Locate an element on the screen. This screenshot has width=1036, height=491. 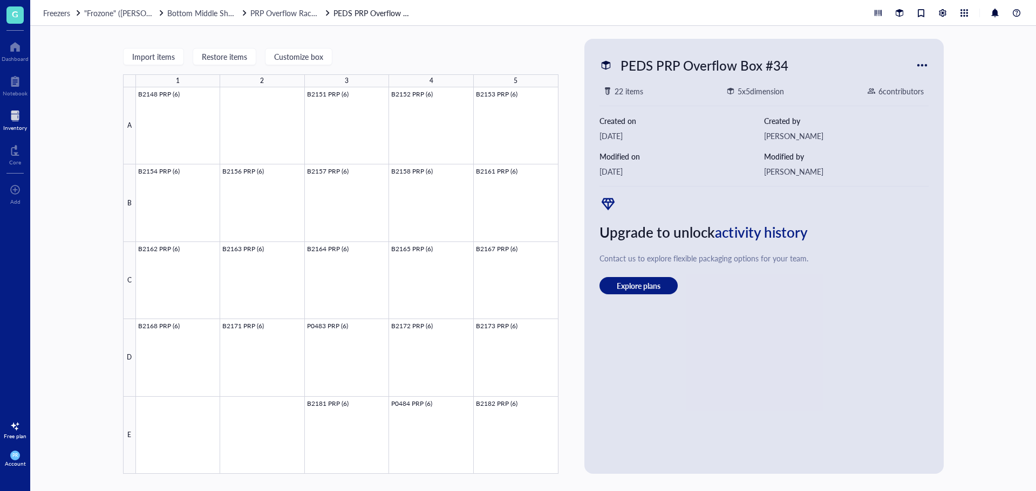
div: 3 is located at coordinates (346, 81).